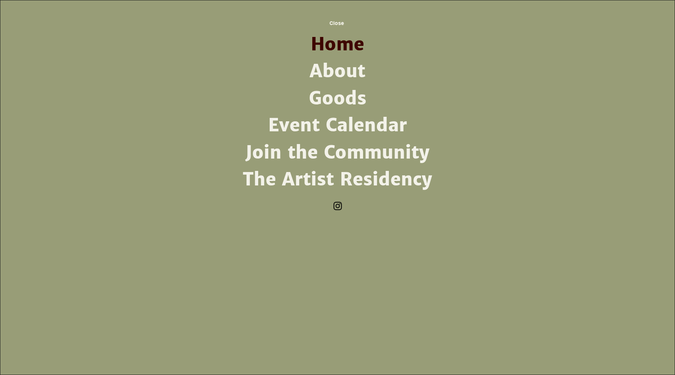  I want to click on a: The Artist Residency, so click(338, 180).